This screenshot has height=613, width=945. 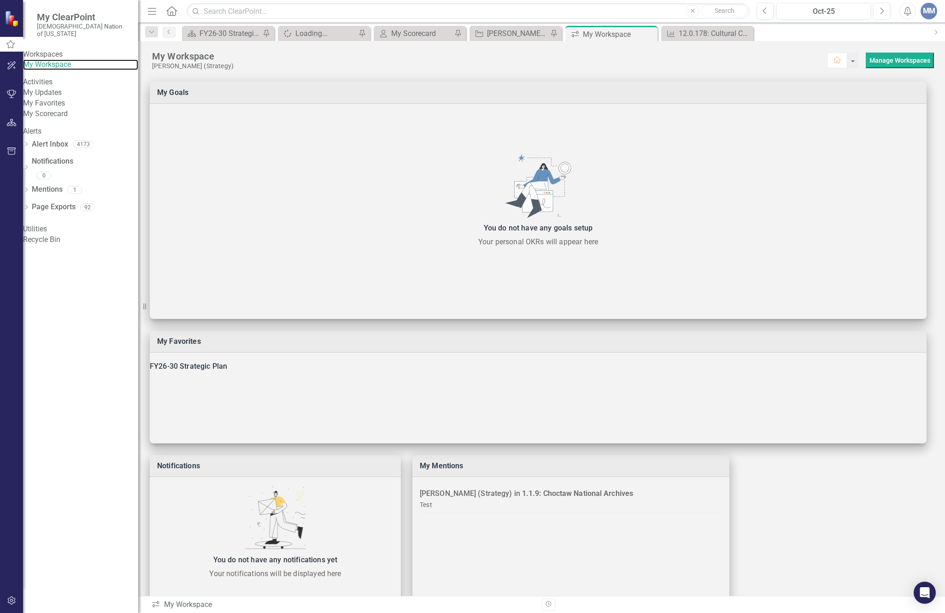 I want to click on a: Recycle Bin, so click(x=81, y=240).